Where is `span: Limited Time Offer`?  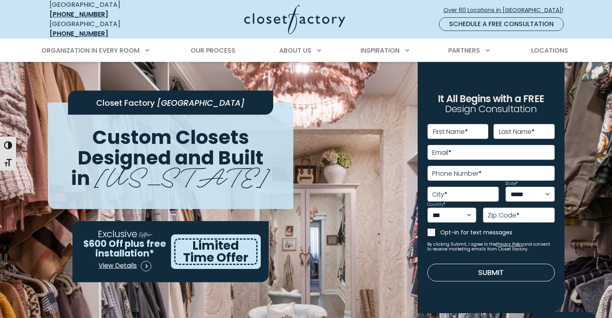
span: Limited Time Offer is located at coordinates (216, 251).